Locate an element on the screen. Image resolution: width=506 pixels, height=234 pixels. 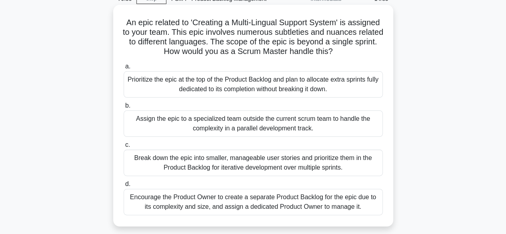
span: d. is located at coordinates (128, 184).